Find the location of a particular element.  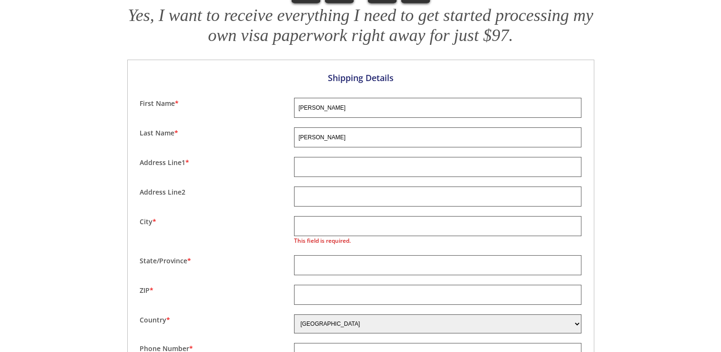

h4: Shipping Details is located at coordinates (361, 78).